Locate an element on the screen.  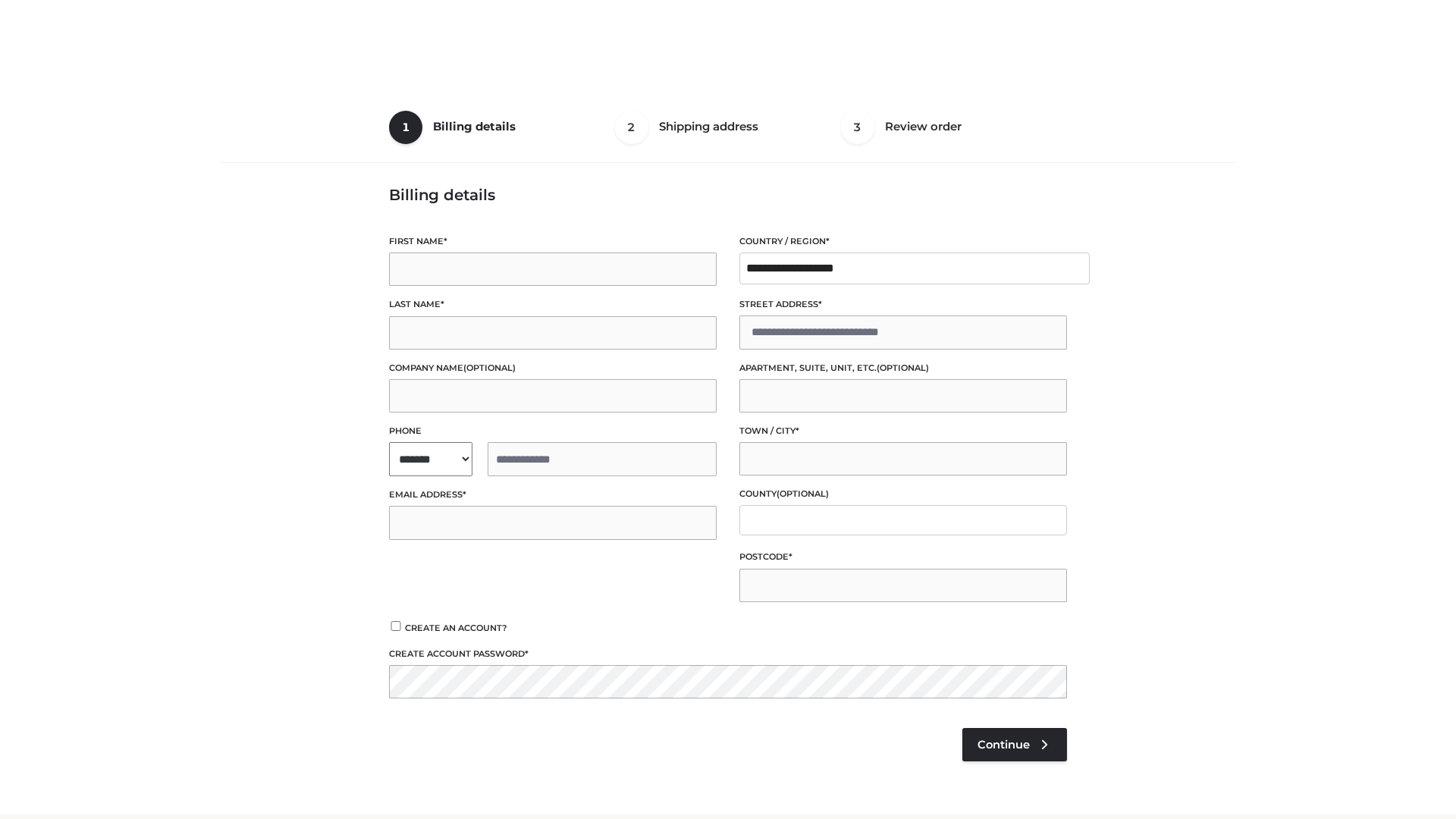
span: Create an account? is located at coordinates (456, 628).